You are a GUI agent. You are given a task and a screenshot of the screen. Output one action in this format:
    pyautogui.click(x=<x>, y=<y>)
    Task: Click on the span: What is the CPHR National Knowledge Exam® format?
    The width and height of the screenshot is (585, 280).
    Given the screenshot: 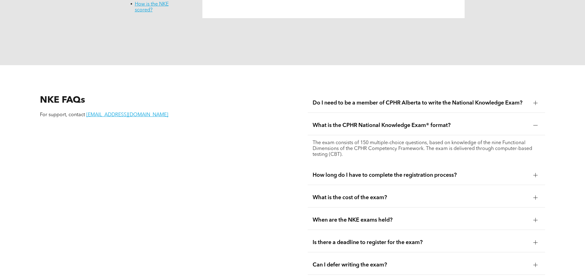 What is the action you would take?
    pyautogui.click(x=420, y=125)
    